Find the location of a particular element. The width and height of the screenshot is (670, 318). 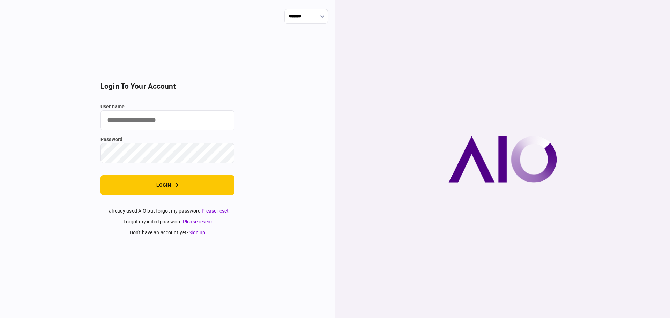

input: password is located at coordinates (167, 153).